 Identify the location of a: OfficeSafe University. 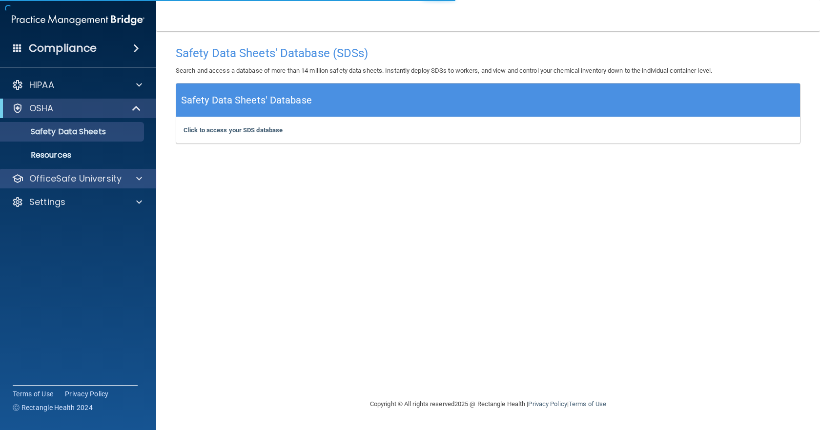
(77, 179).